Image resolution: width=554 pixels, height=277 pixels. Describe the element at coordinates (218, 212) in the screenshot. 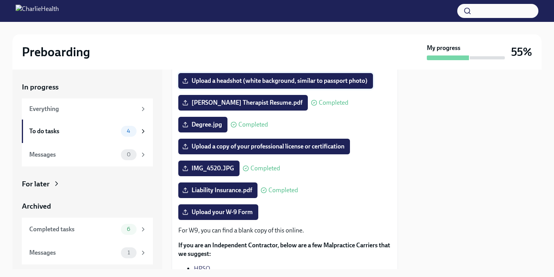

I see `span: Upload your W-9 Form` at that location.